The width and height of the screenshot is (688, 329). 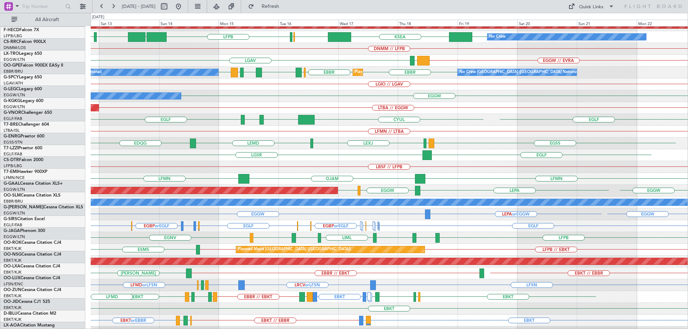 I want to click on span: OO-LUX, so click(x=12, y=278).